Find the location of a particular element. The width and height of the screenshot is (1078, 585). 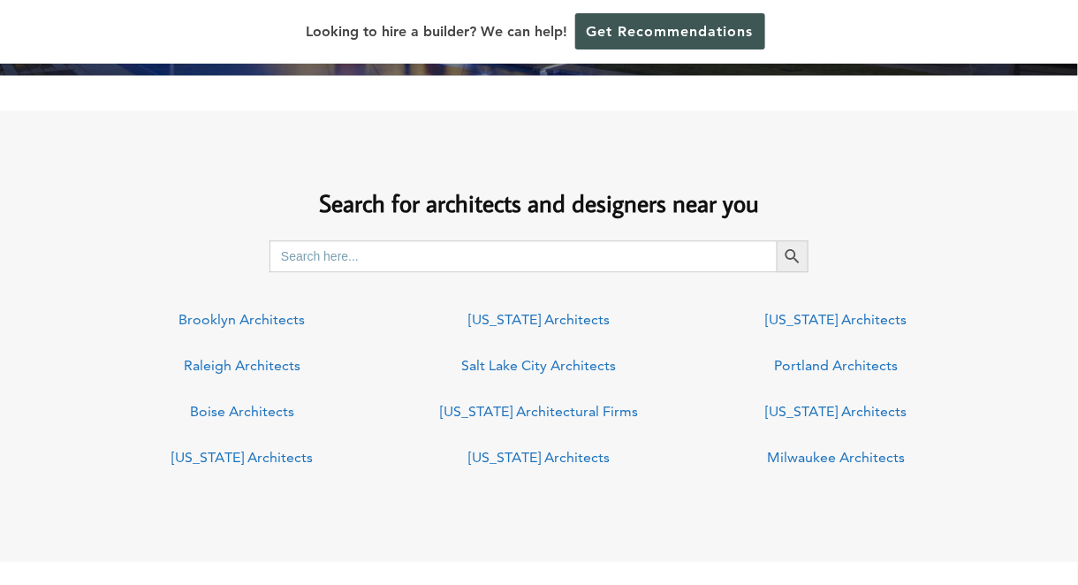

a: Portland Architects is located at coordinates (836, 365).